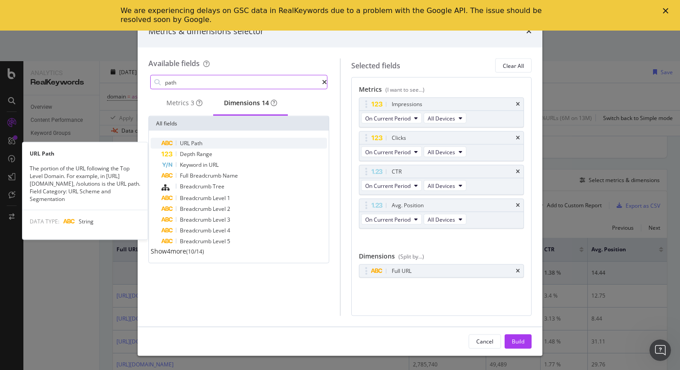 The width and height of the screenshot is (680, 370). Describe the element at coordinates (442, 214) in the screenshot. I see `div: Avg. PositiontimesOn Current PeriodAll Devices` at that location.